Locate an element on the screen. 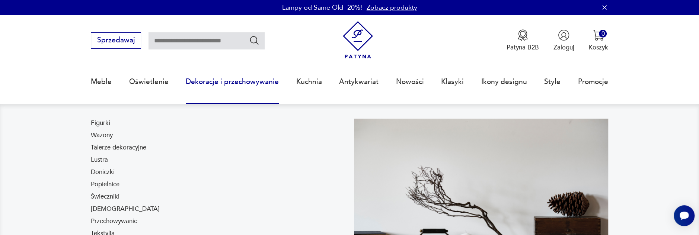  a: Ikony designu is located at coordinates (504, 82).